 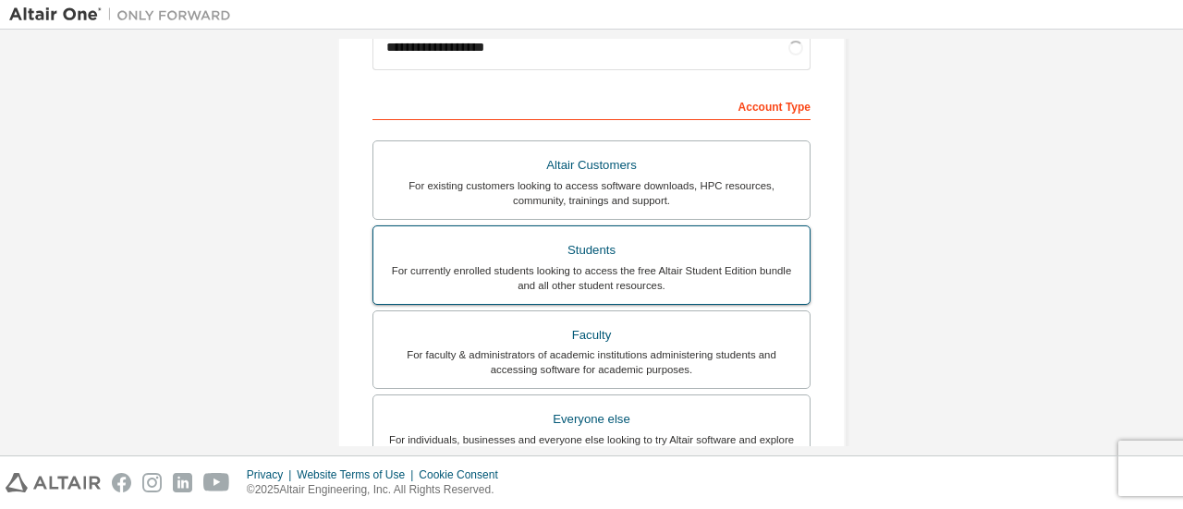 I want to click on img: instagram.svg, so click(x=152, y=482).